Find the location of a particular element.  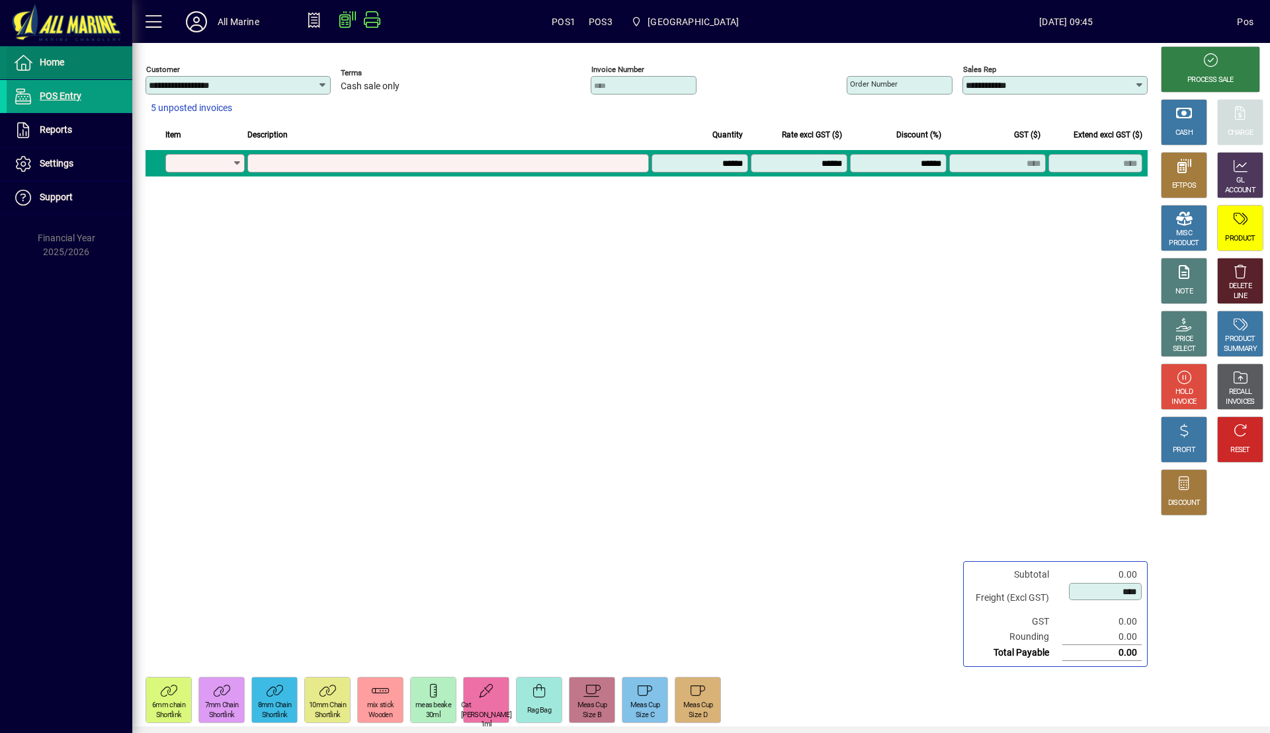

button: Profile is located at coordinates (196, 22).